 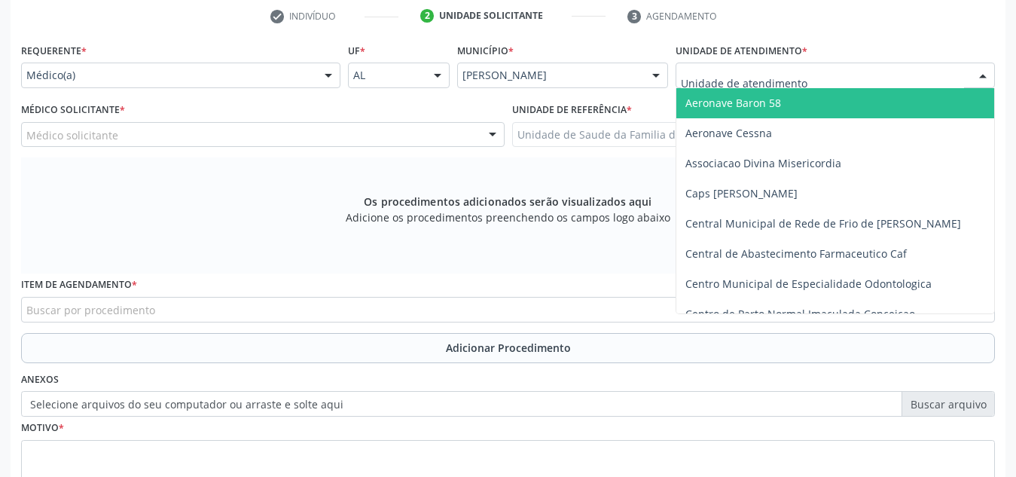 What do you see at coordinates (572, 110) in the screenshot?
I see `label: Unidade de referência` at bounding box center [572, 110].